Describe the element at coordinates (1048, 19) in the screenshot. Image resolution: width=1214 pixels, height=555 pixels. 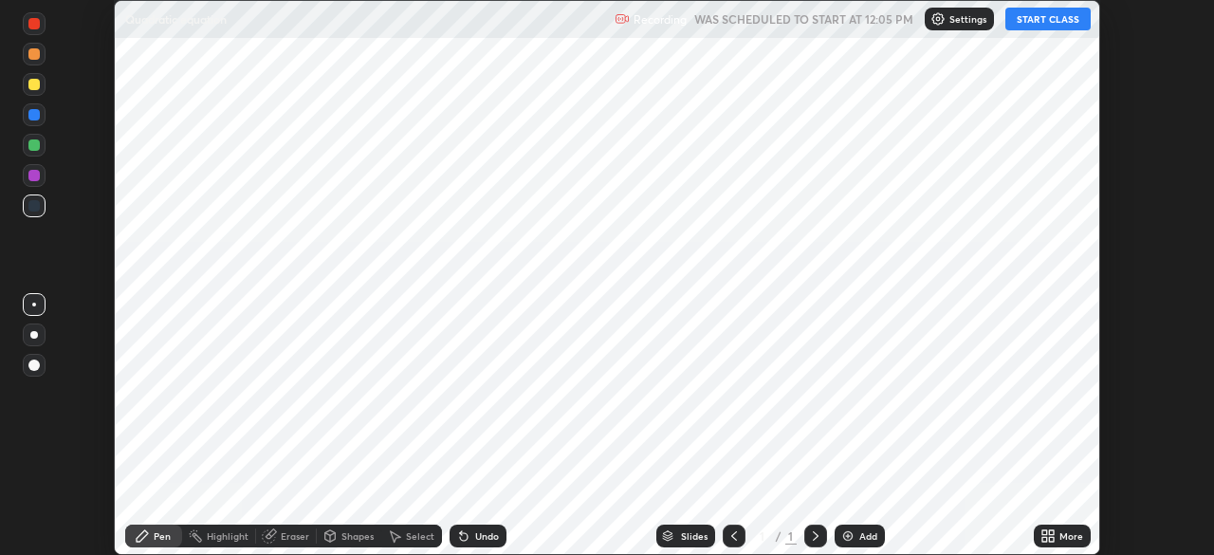
I see `button: START CLASS` at that location.